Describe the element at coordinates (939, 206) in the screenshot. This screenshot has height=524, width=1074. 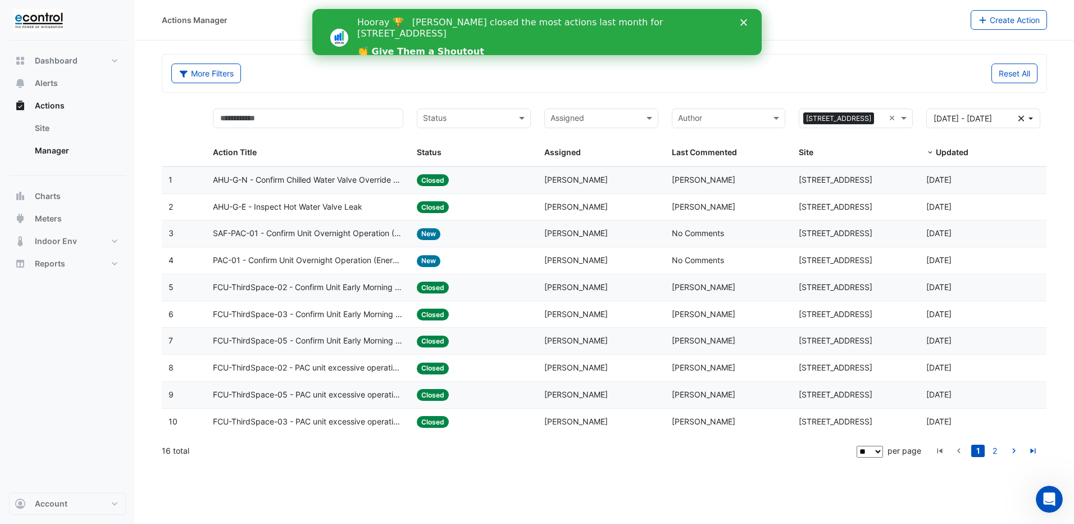
I see `span: 2025-09-16T12:19:04.639` at that location.